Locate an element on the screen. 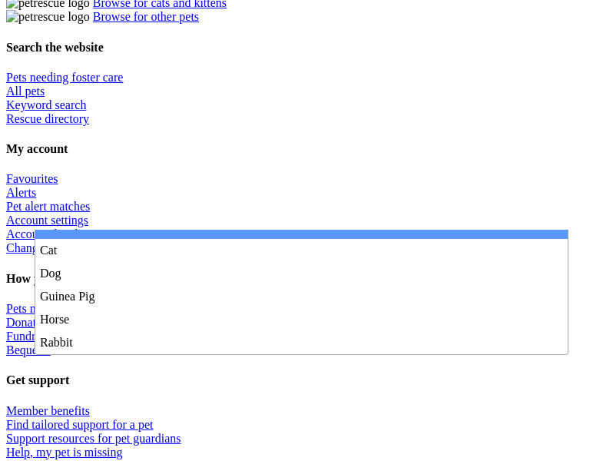  h4: How you can help is located at coordinates (301, 279).